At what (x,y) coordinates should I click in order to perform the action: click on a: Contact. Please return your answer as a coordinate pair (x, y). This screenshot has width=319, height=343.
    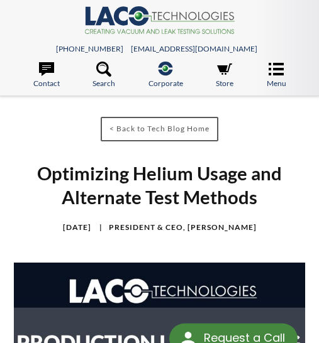
    Looking at the image, I should click on (47, 75).